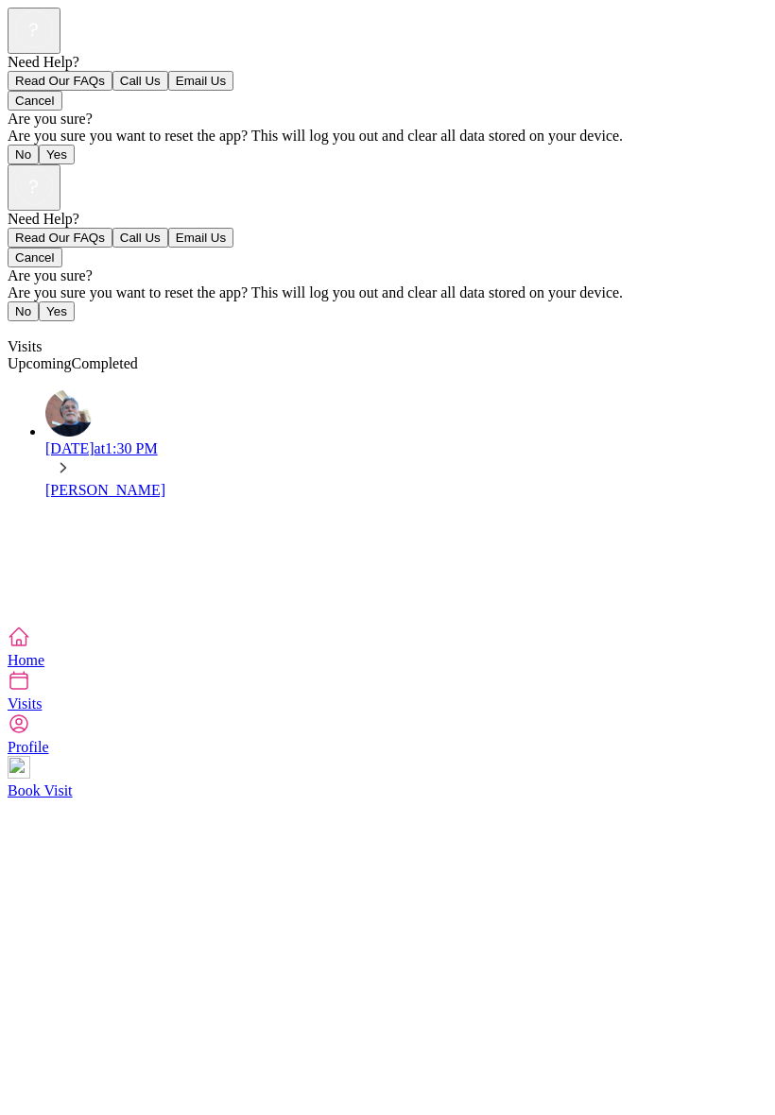 This screenshot has height=1115, width=775. Describe the element at coordinates (69, 413) in the screenshot. I see `img: avatar` at that location.